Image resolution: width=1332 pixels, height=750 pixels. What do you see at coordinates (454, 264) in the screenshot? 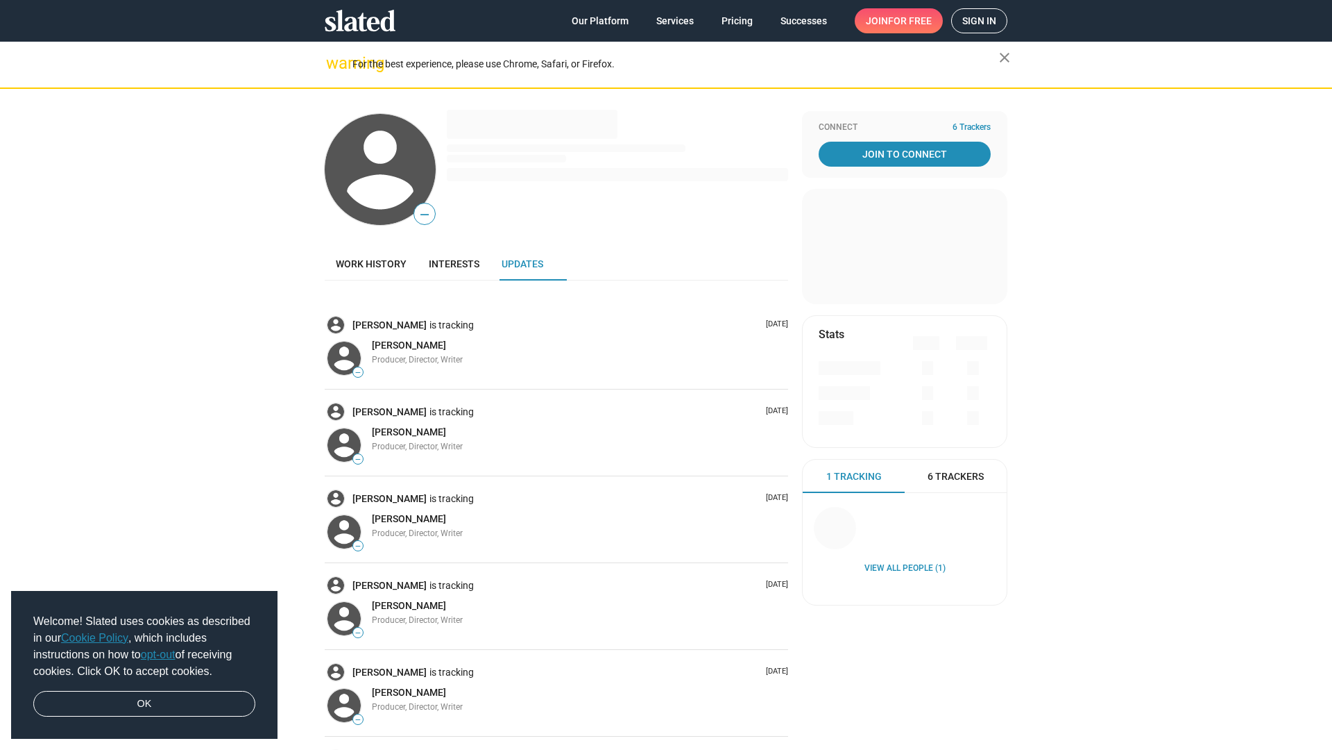
I see `span: Interests` at bounding box center [454, 264].